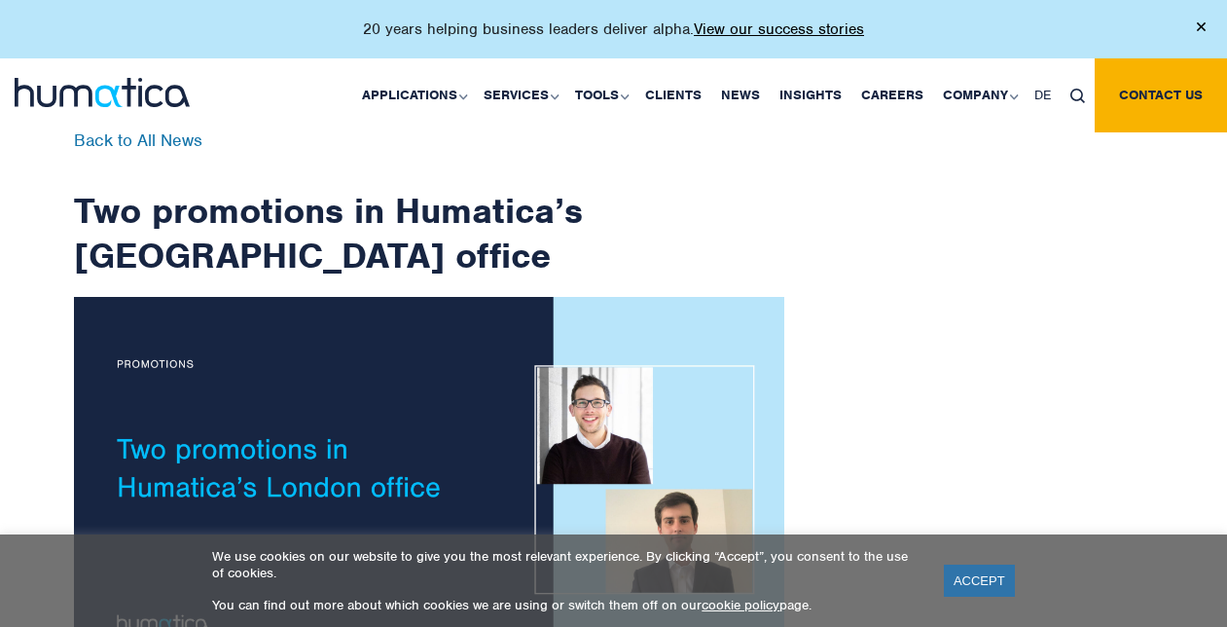 The image size is (1227, 627). Describe the element at coordinates (979, 95) in the screenshot. I see `a: Company` at that location.